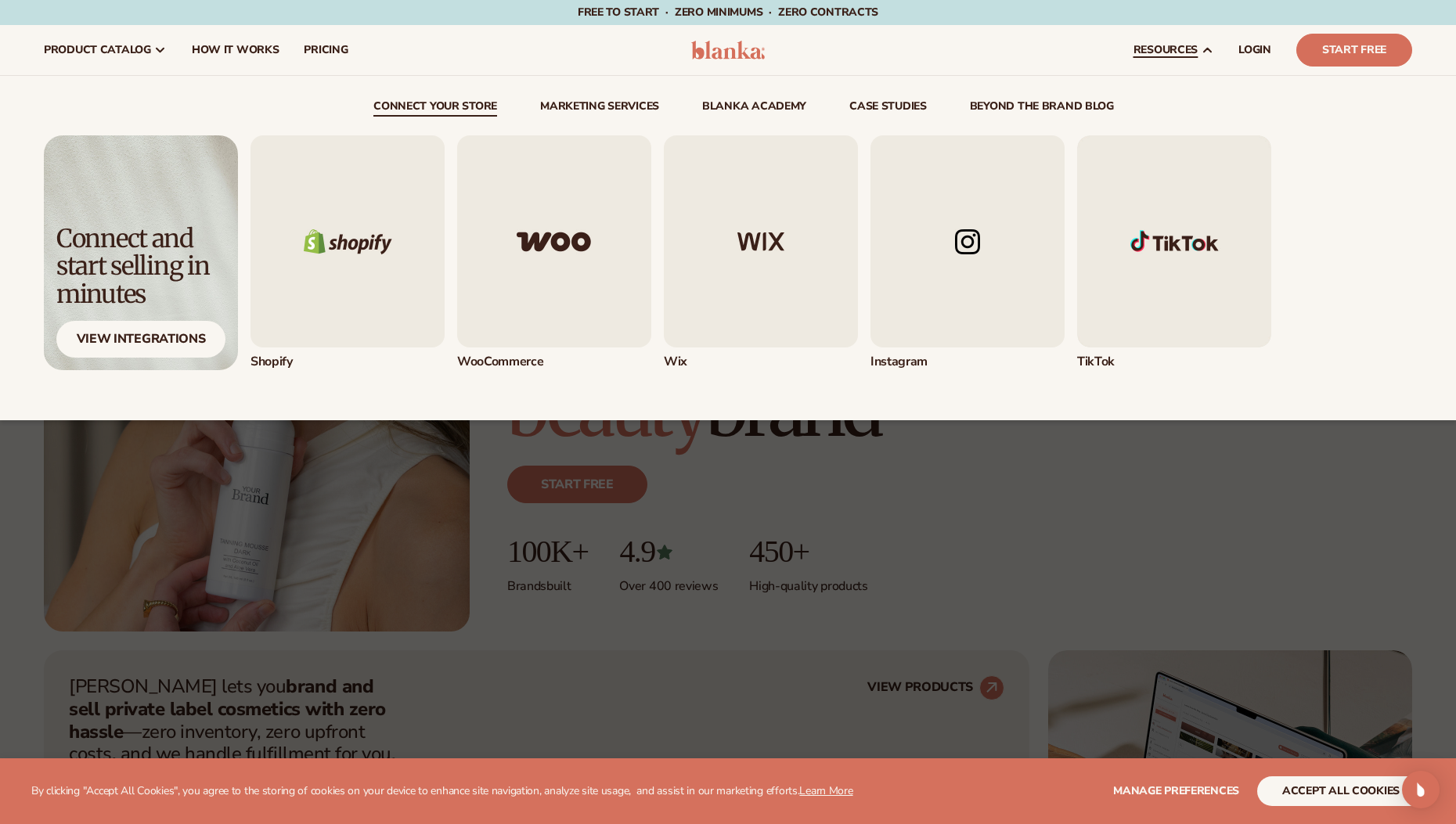 Image resolution: width=1456 pixels, height=824 pixels. What do you see at coordinates (1166, 50) in the screenshot?
I see `span: resources` at bounding box center [1166, 50].